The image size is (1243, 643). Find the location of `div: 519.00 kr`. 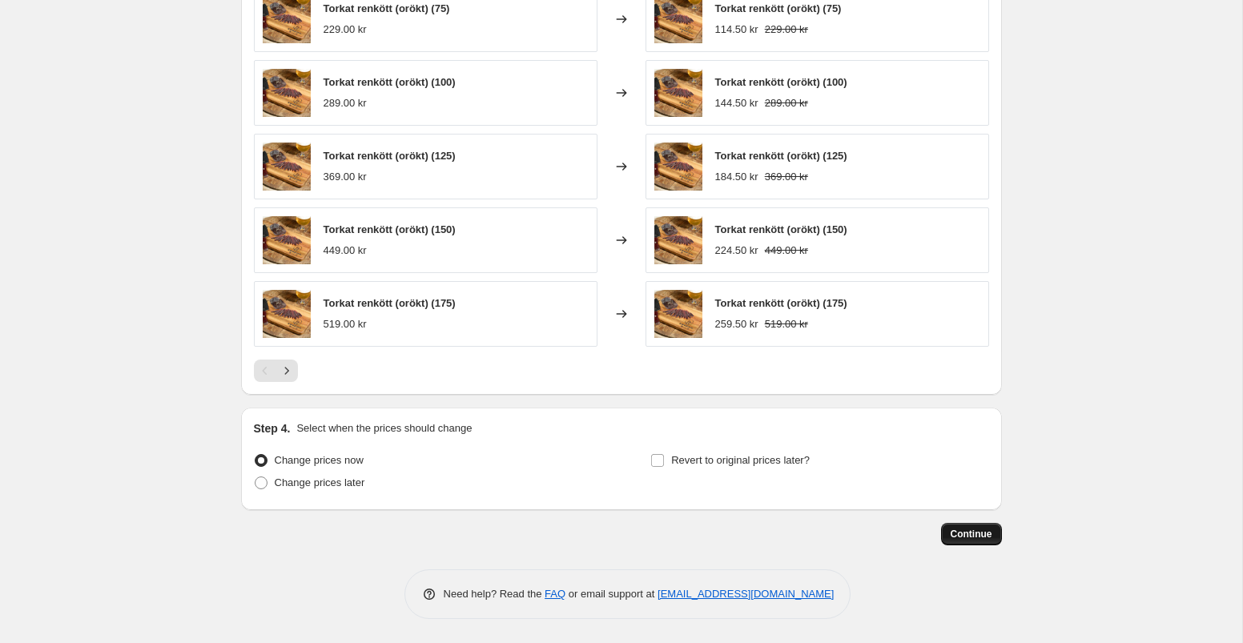

div: 519.00 kr is located at coordinates (345, 324).